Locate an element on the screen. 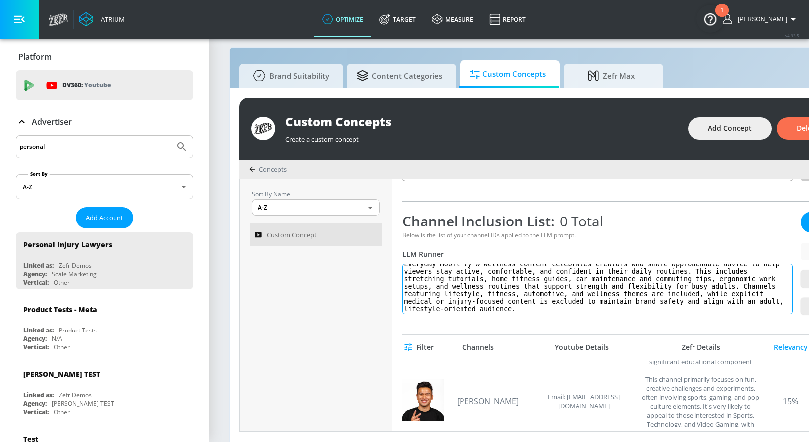 The height and width of the screenshot is (442, 809). a: measure is located at coordinates (452, 19).